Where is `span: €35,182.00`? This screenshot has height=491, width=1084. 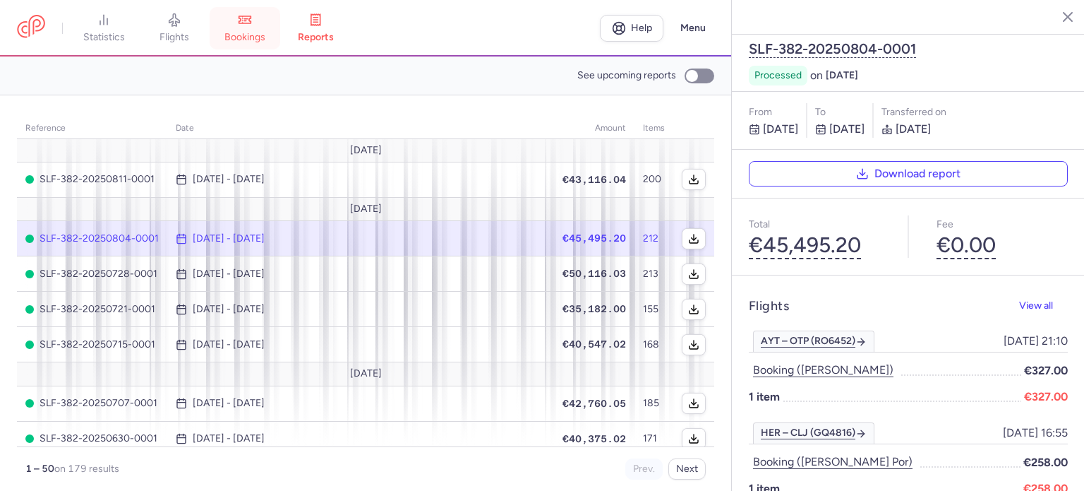 span: €35,182.00 is located at coordinates (594, 309).